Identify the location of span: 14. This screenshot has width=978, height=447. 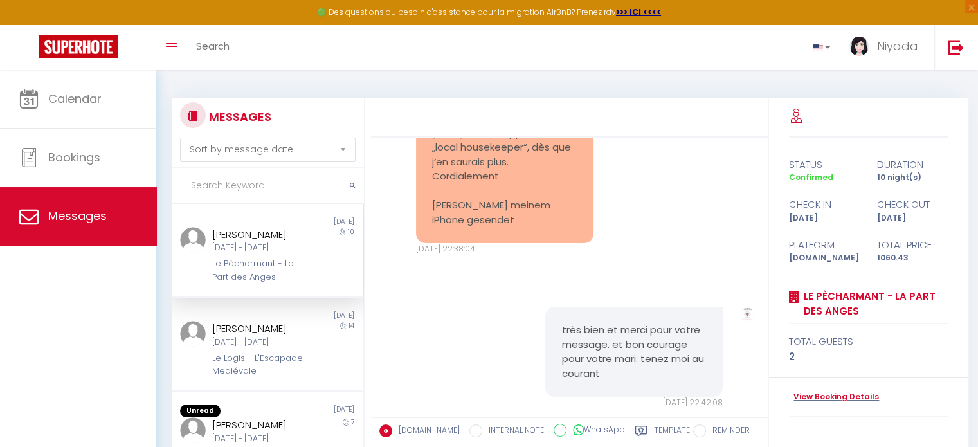
(351, 325).